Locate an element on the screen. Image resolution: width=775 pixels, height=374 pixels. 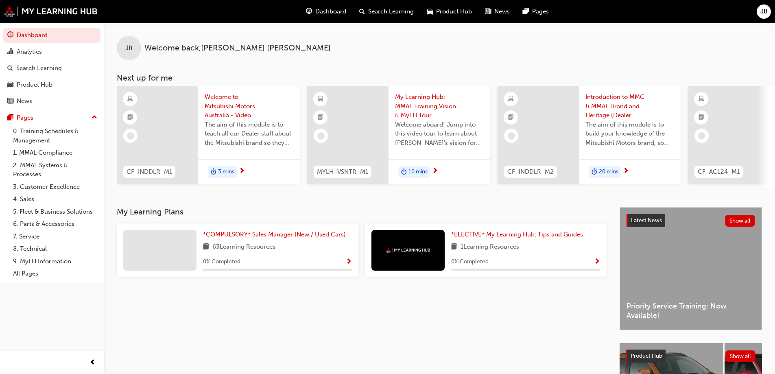
a: car-iconProduct Hub is located at coordinates (449, 11).